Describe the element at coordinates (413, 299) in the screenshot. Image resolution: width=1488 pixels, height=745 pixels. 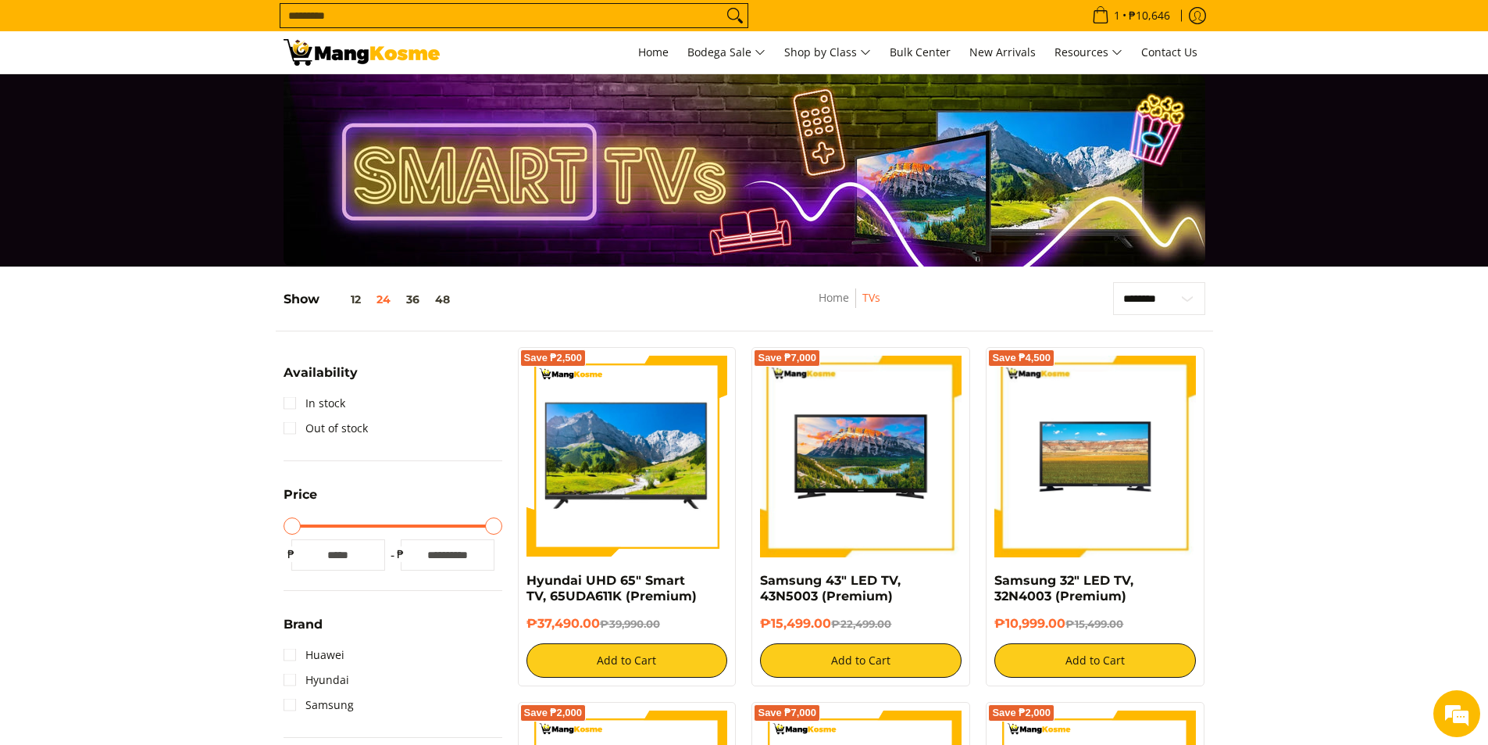
I see `button: 36` at that location.